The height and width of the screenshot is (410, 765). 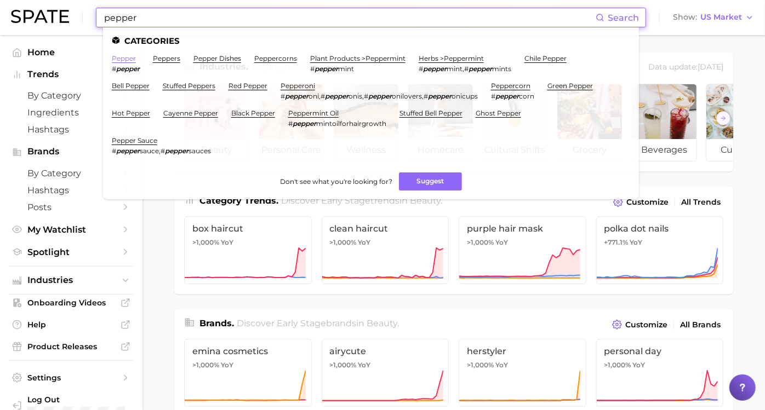 I want to click on a: pepperoni, so click(x=297, y=85).